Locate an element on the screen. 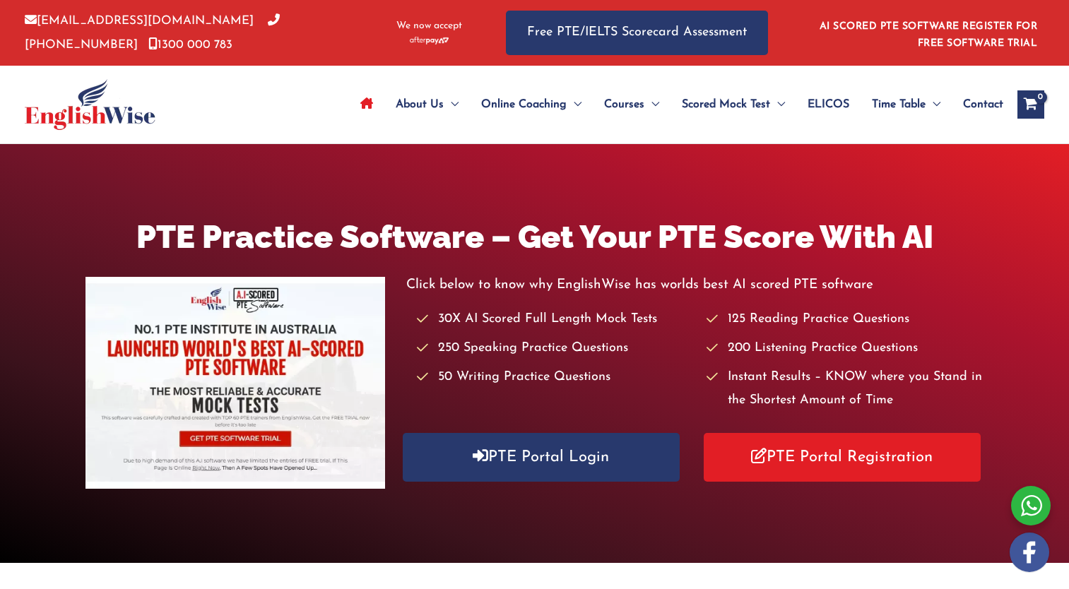 The height and width of the screenshot is (589, 1069). nav: Site Navigation: Main Menu is located at coordinates (676, 105).